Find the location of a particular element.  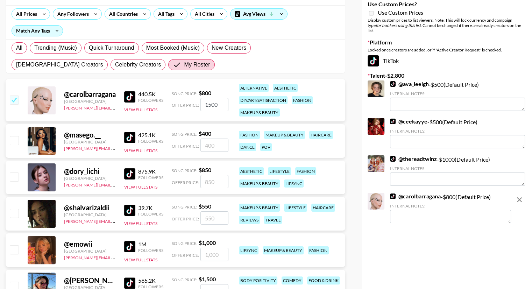

div: food & drink is located at coordinates (324, 280).